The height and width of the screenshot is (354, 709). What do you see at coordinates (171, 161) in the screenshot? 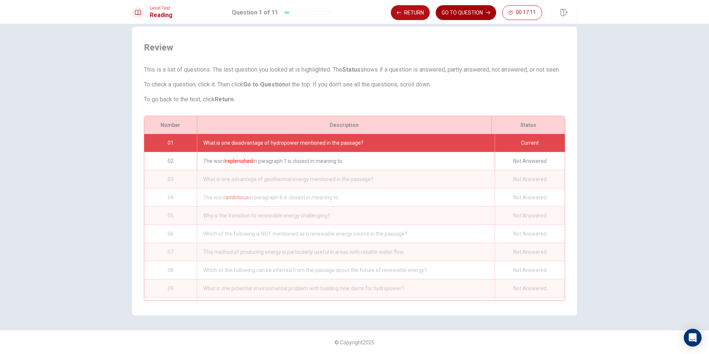
I see `div: 02` at bounding box center [171, 161].